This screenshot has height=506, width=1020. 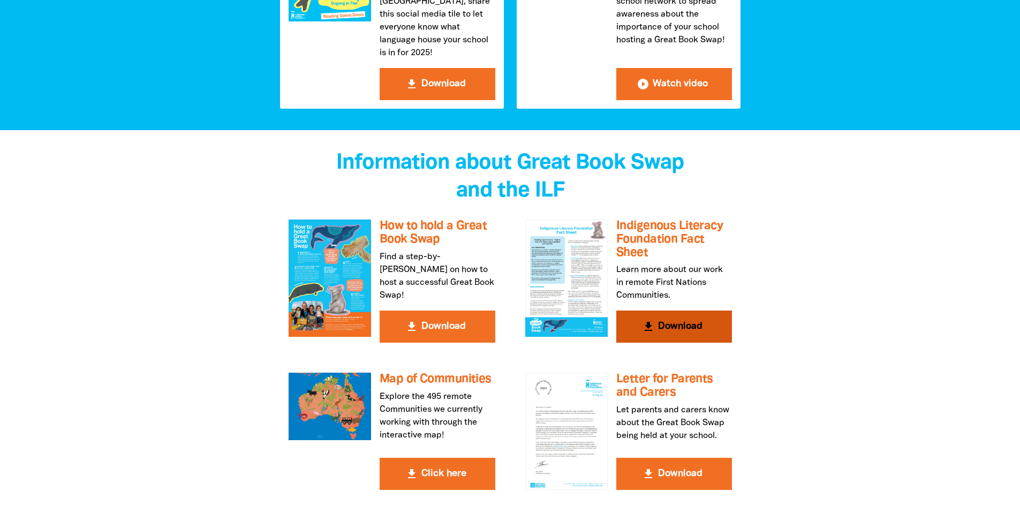 What do you see at coordinates (674, 239) in the screenshot?
I see `h3: Indigenous Literacy Foundation Fact Sheet` at bounding box center [674, 239].